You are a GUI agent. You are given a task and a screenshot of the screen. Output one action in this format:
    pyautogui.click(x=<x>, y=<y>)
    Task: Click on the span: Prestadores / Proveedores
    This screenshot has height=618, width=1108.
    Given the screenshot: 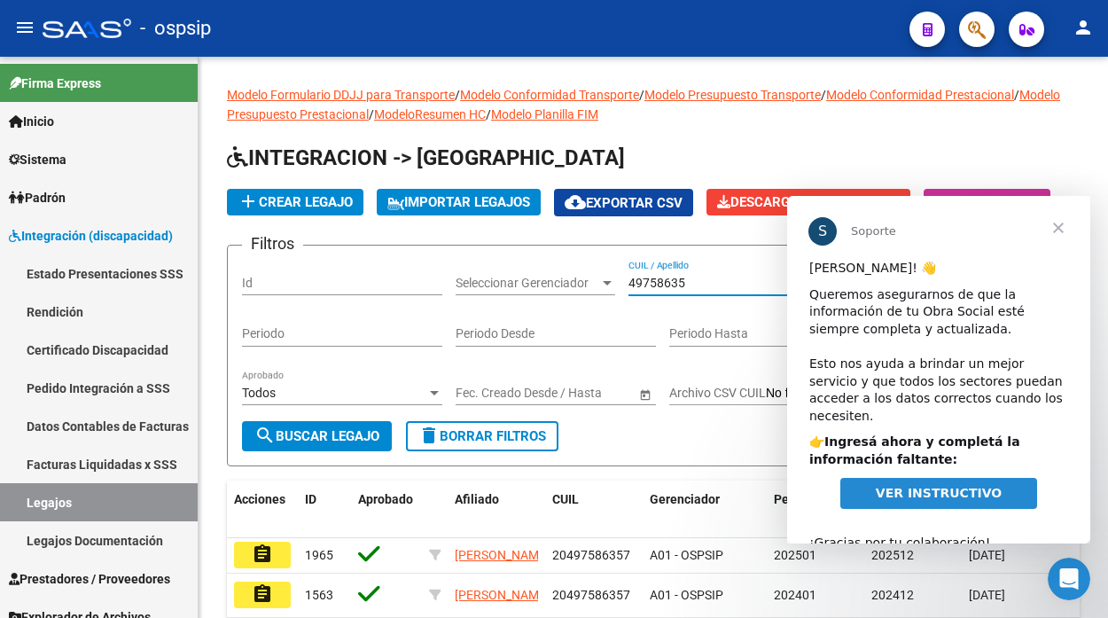 What is the action you would take?
    pyautogui.click(x=90, y=579)
    